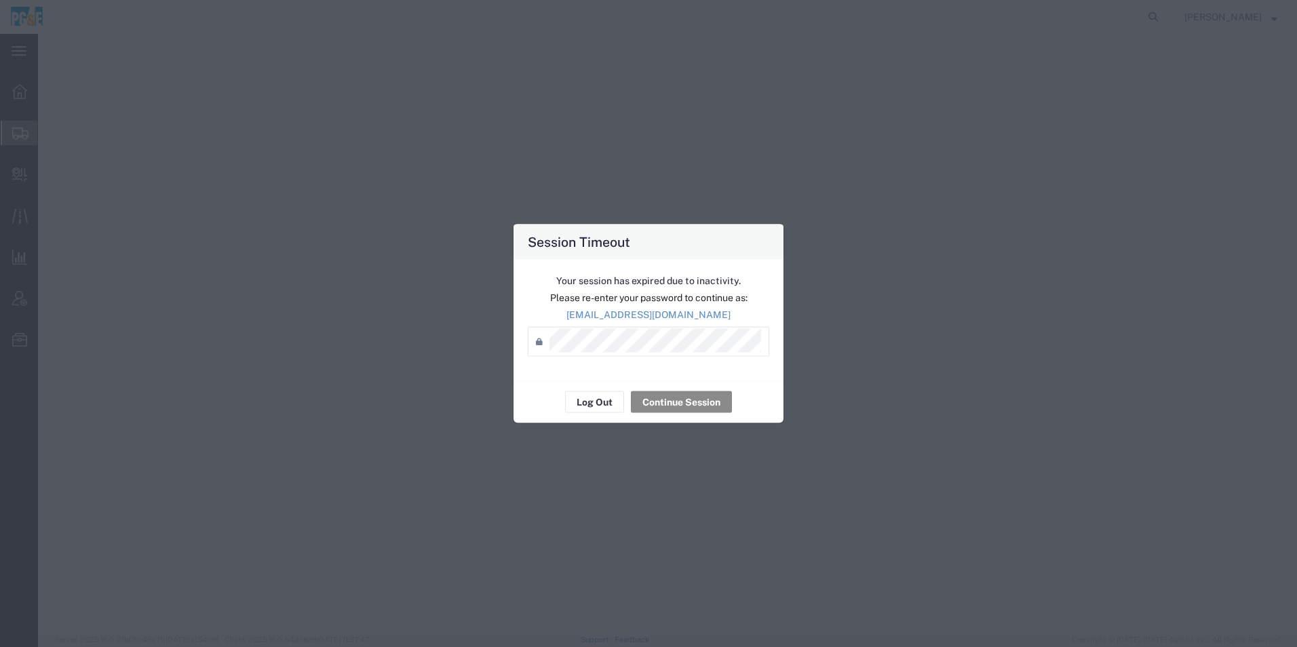 This screenshot has height=647, width=1297. I want to click on button: Log Out, so click(594, 402).